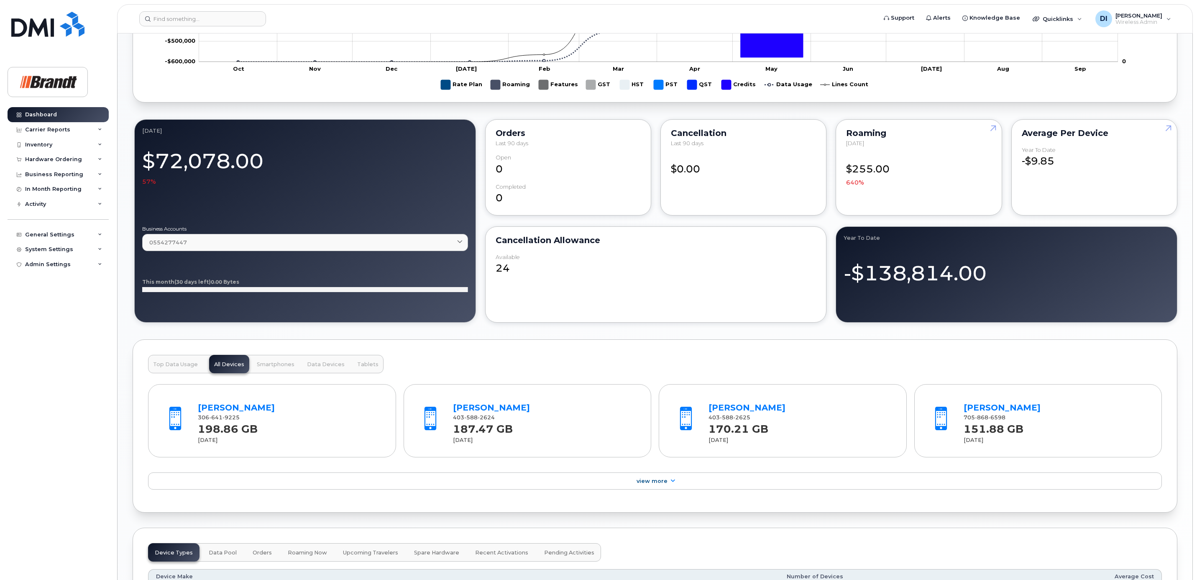  Describe the element at coordinates (655, 481) in the screenshot. I see `a: View More` at that location.